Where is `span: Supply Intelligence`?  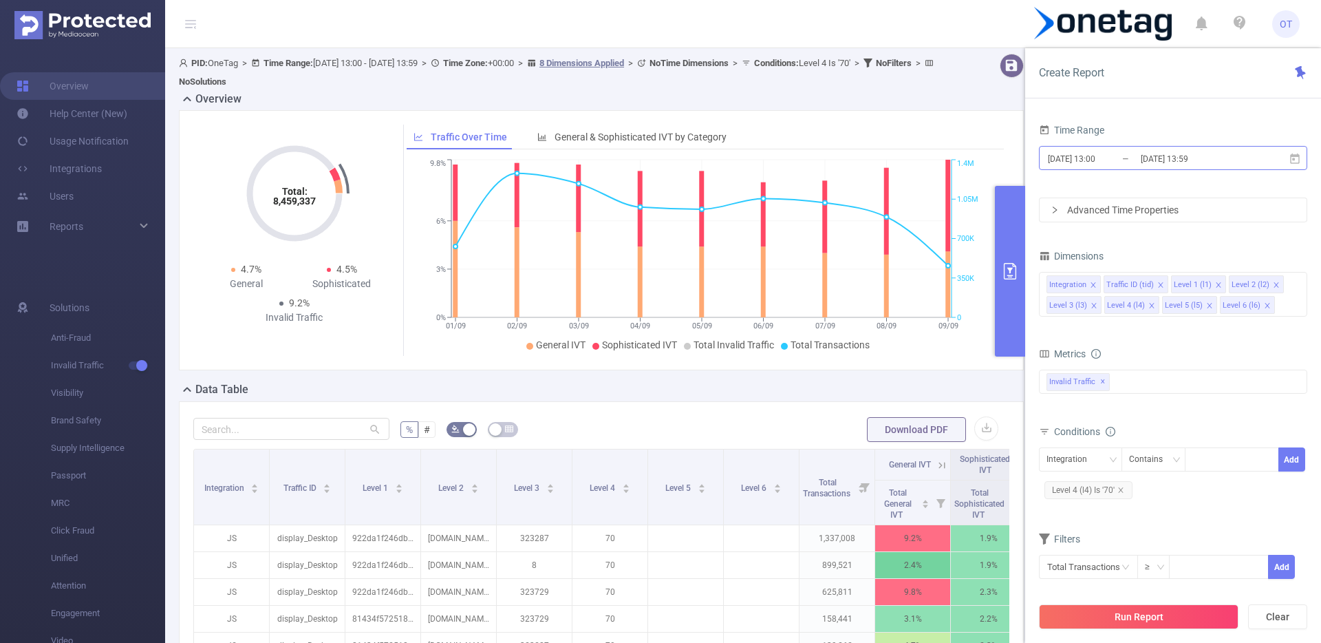
span: Supply Intelligence is located at coordinates (108, 448).